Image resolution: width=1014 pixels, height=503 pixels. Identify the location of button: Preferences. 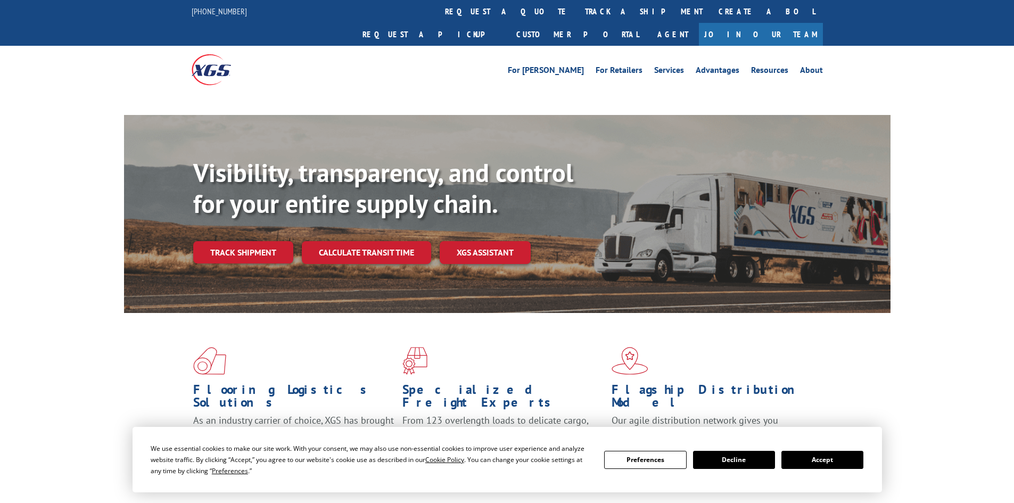
(645, 460).